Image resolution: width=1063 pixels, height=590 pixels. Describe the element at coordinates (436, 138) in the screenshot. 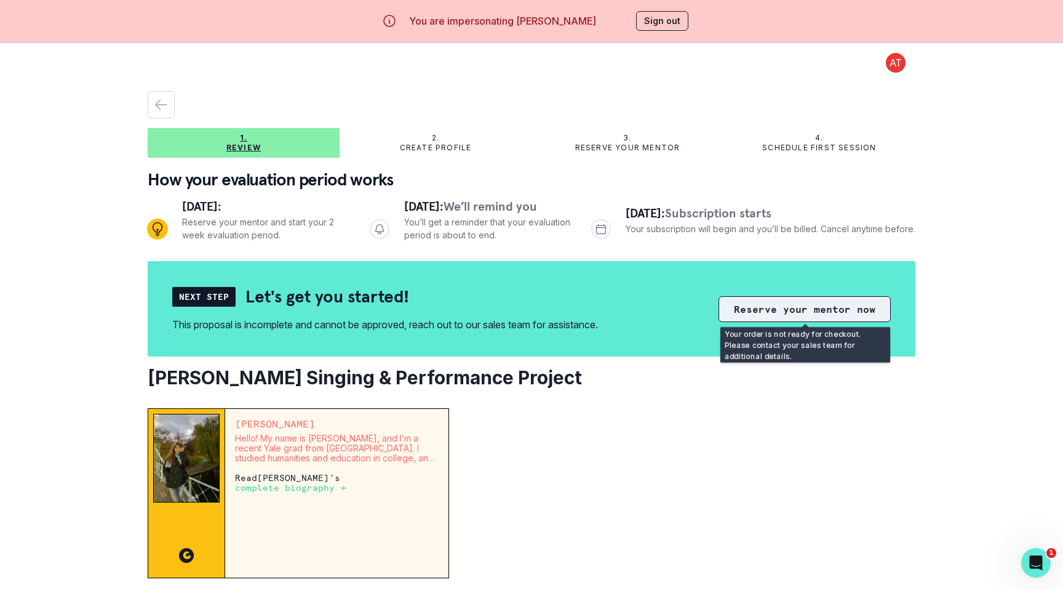

I see `p: 2.` at that location.